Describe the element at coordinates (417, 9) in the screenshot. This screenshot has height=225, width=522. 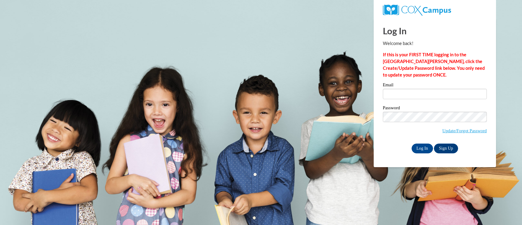
I see `a: COX Campus` at that location.